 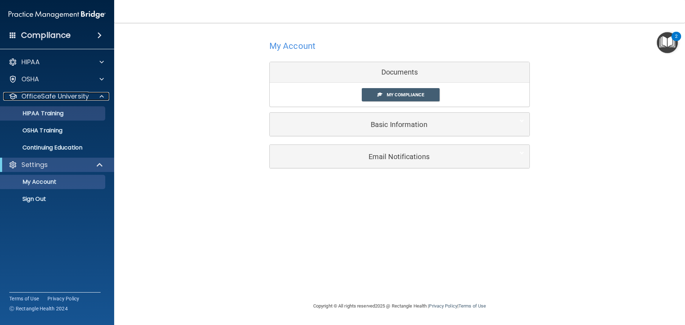 What do you see at coordinates (53, 199) in the screenshot?
I see `p: Sign Out` at bounding box center [53, 199].